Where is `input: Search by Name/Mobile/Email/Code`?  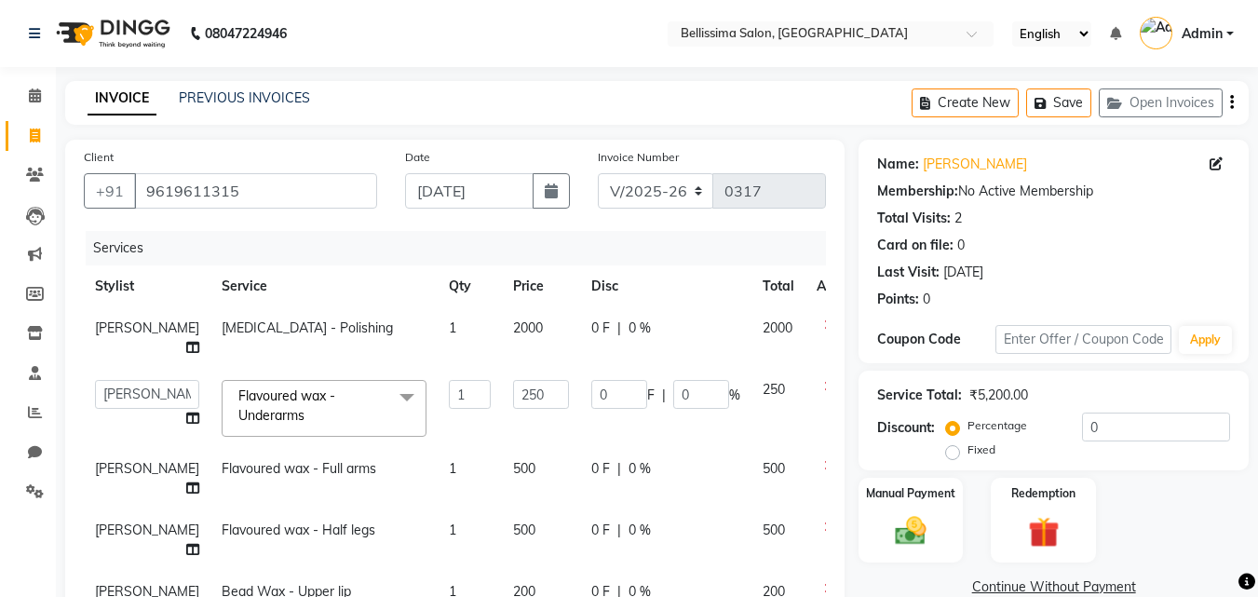 input: Search by Name/Mobile/Email/Code is located at coordinates (255, 191).